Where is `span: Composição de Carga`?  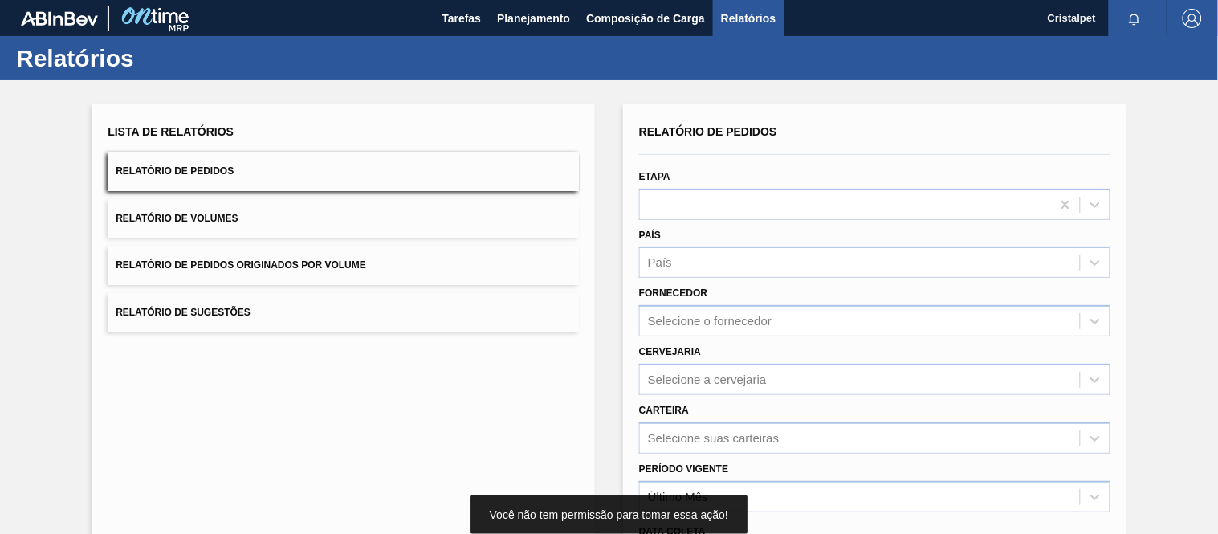 span: Composição de Carga is located at coordinates (645, 18).